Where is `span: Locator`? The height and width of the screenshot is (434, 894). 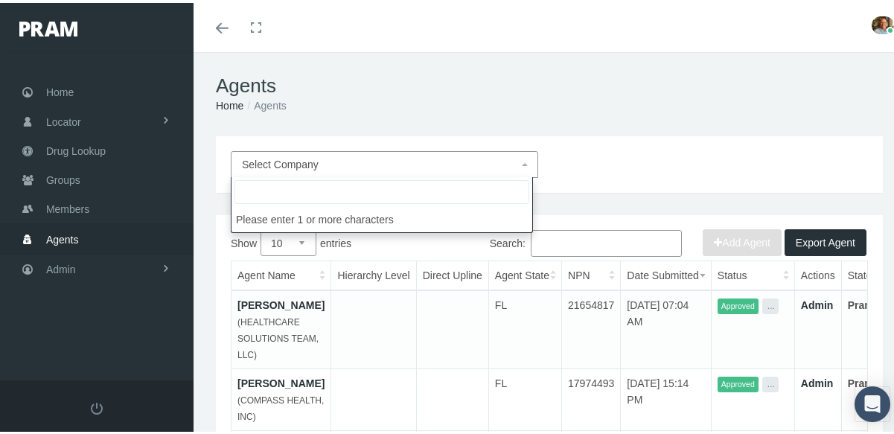 span: Locator is located at coordinates (63, 119).